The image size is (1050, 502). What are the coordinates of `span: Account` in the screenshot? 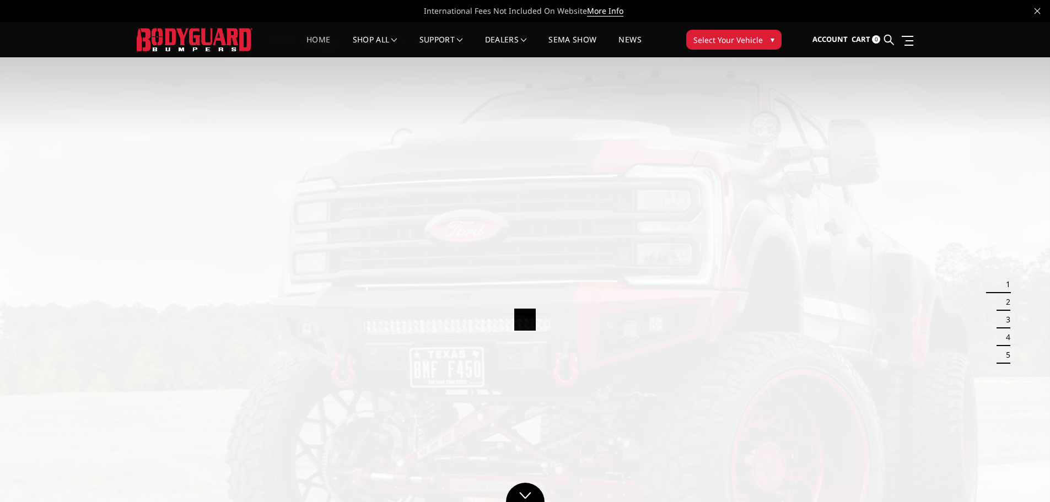 It's located at (830, 39).